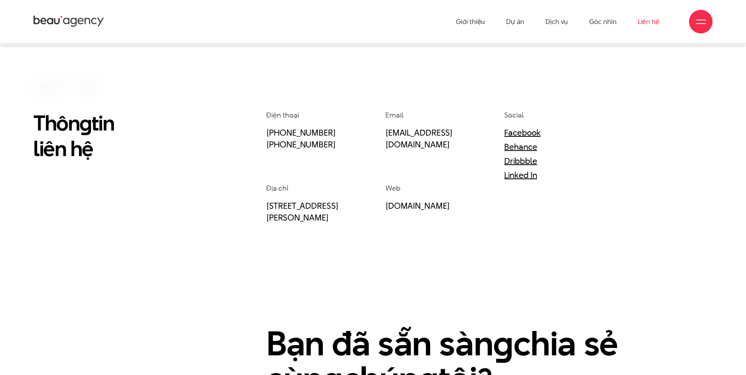 This screenshot has height=375, width=746. What do you see at coordinates (514, 115) in the screenshot?
I see `span: Social` at bounding box center [514, 115].